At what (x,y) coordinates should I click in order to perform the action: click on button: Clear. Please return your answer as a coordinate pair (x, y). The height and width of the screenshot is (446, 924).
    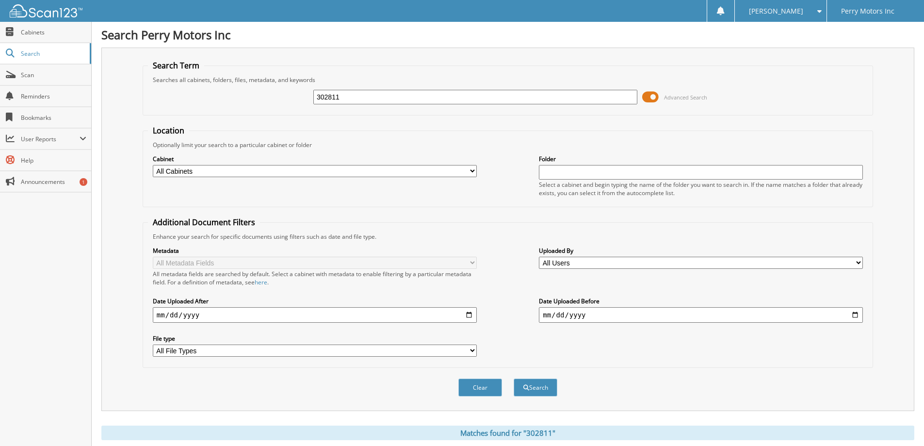
    Looking at the image, I should click on (480, 387).